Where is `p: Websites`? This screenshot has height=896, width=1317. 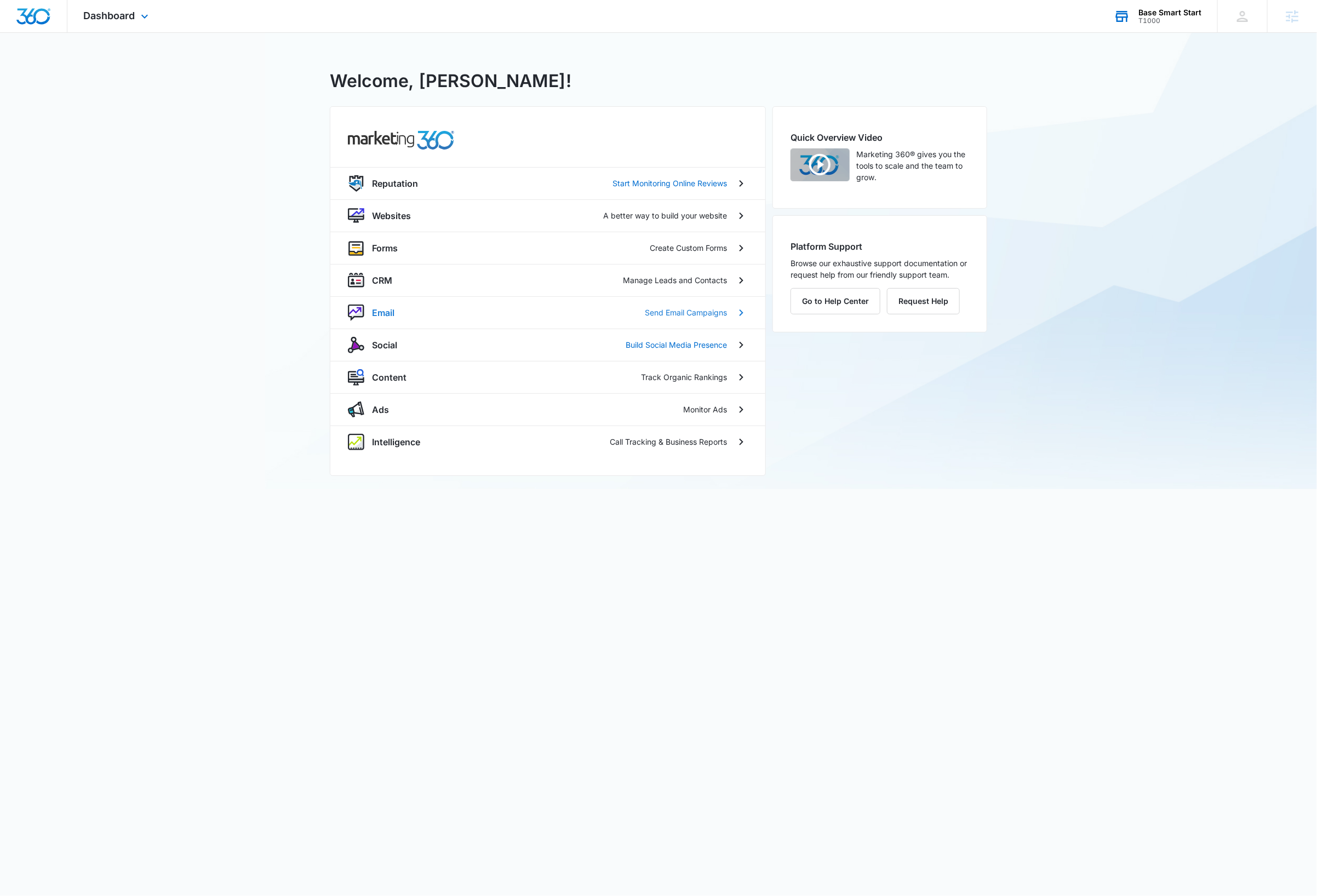
p: Websites is located at coordinates (391, 216).